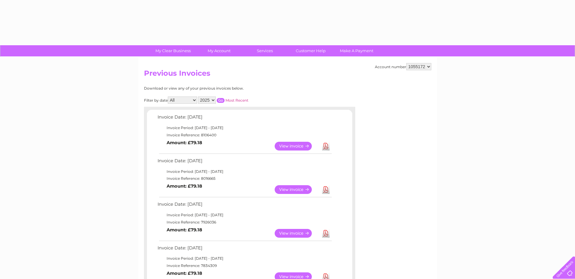 The width and height of the screenshot is (575, 279). Describe the element at coordinates (311, 51) in the screenshot. I see `a: Customer Help` at that location.